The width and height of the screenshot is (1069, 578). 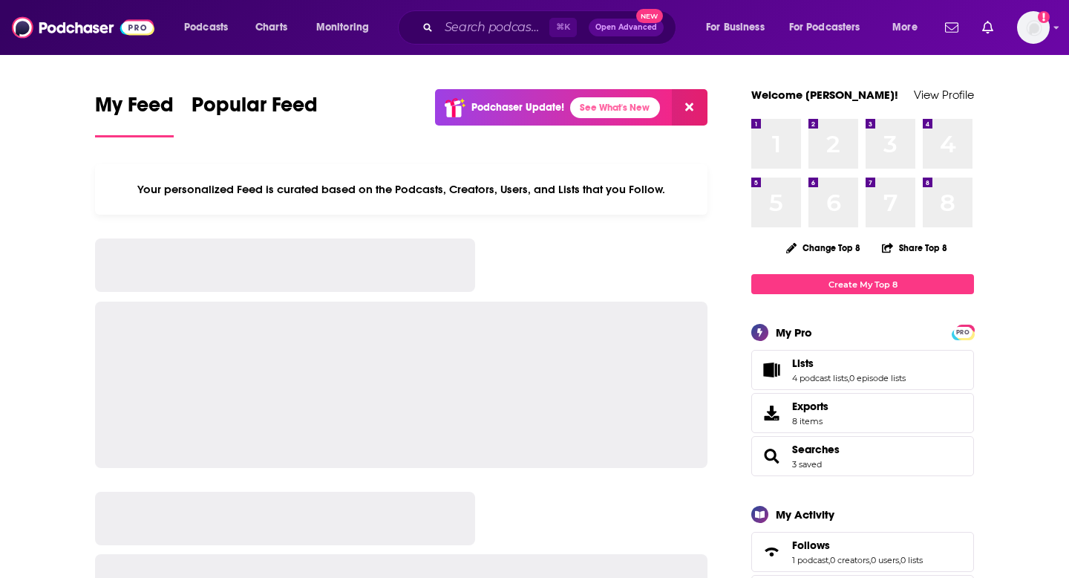 What do you see at coordinates (1034, 27) in the screenshot?
I see `span: Logged in as KSKristina` at bounding box center [1034, 27].